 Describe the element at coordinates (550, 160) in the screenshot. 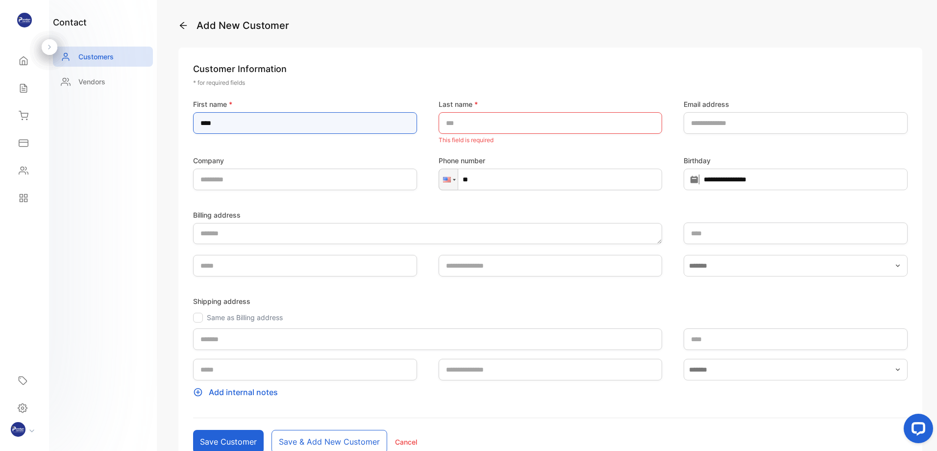

I see `label: Phone number` at that location.